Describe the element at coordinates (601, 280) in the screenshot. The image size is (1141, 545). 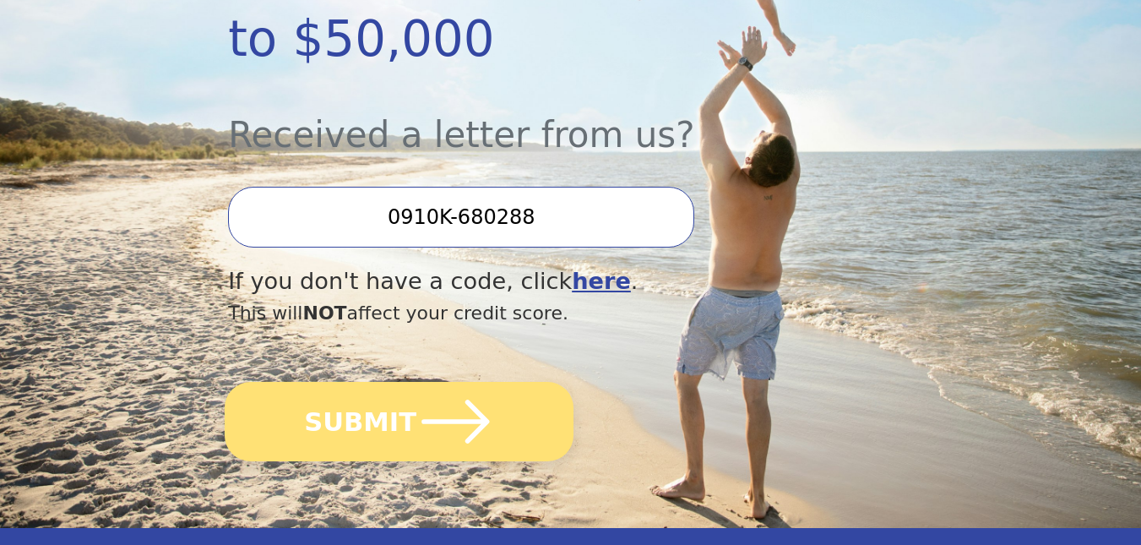
I see `b: here` at that location.